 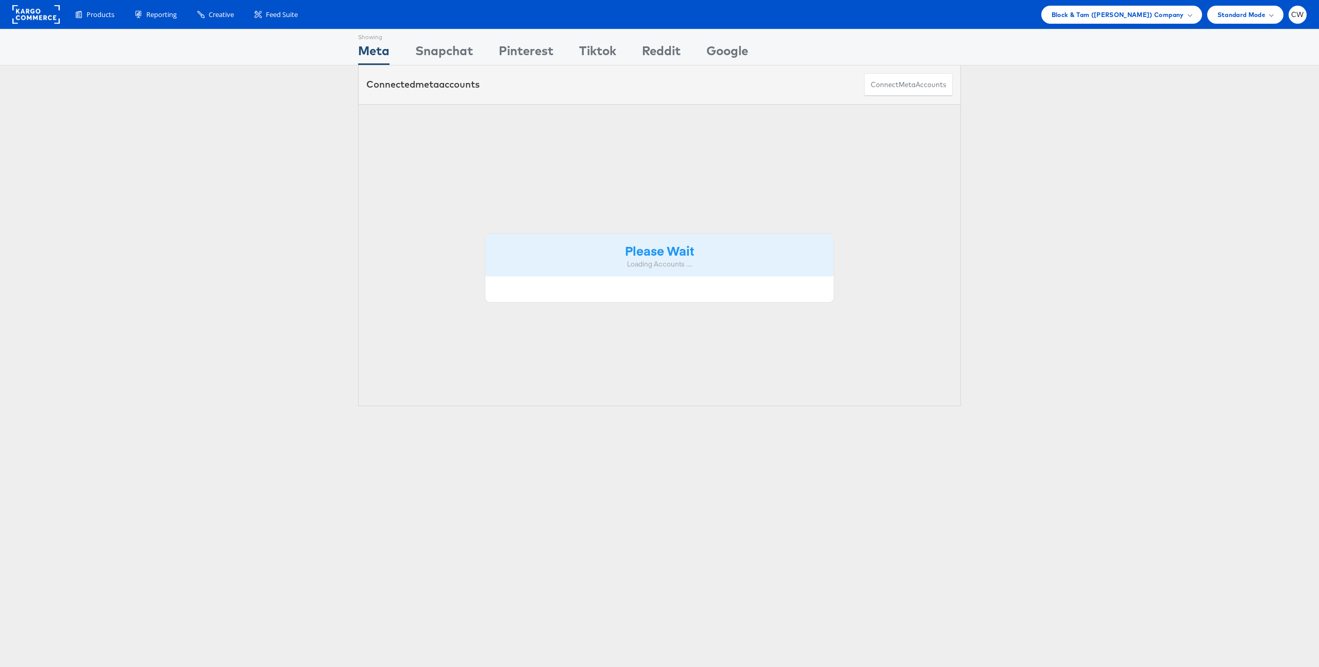 What do you see at coordinates (660, 264) in the screenshot?
I see `div: Loading Accounts ....` at bounding box center [660, 264].